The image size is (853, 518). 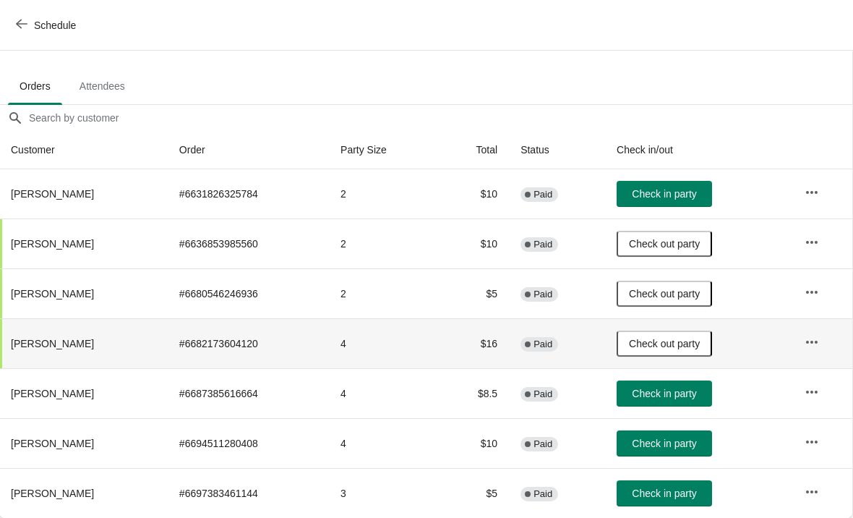 What do you see at coordinates (248, 243) in the screenshot?
I see `td: # 6636853985560` at bounding box center [248, 243].